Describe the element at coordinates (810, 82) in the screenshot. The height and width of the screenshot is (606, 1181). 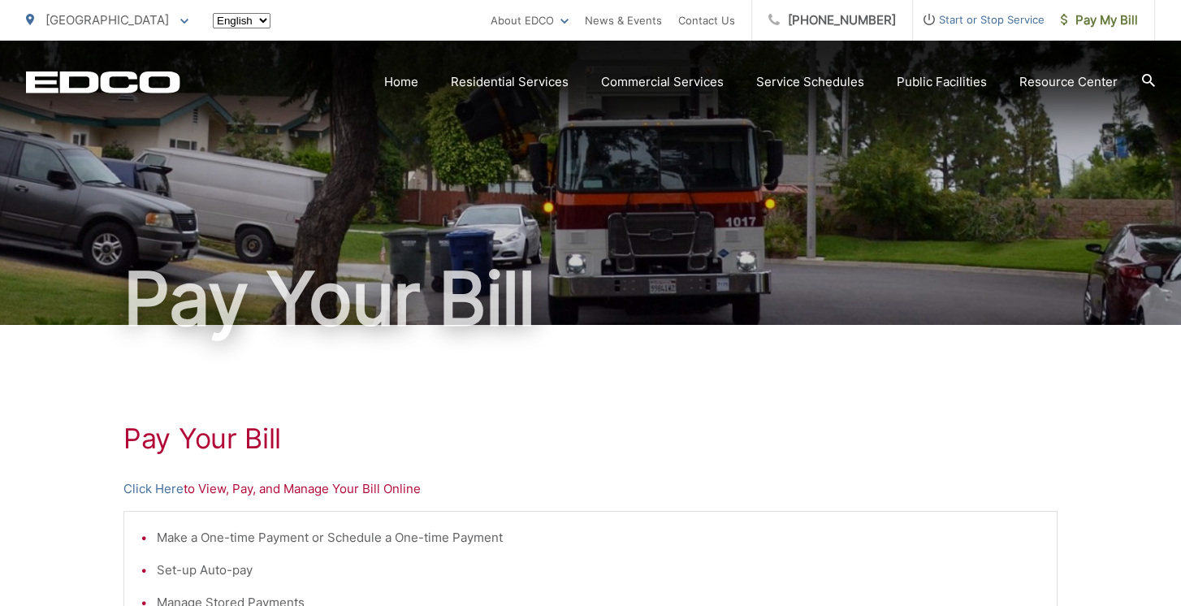
I see `a: Service Schedules` at that location.